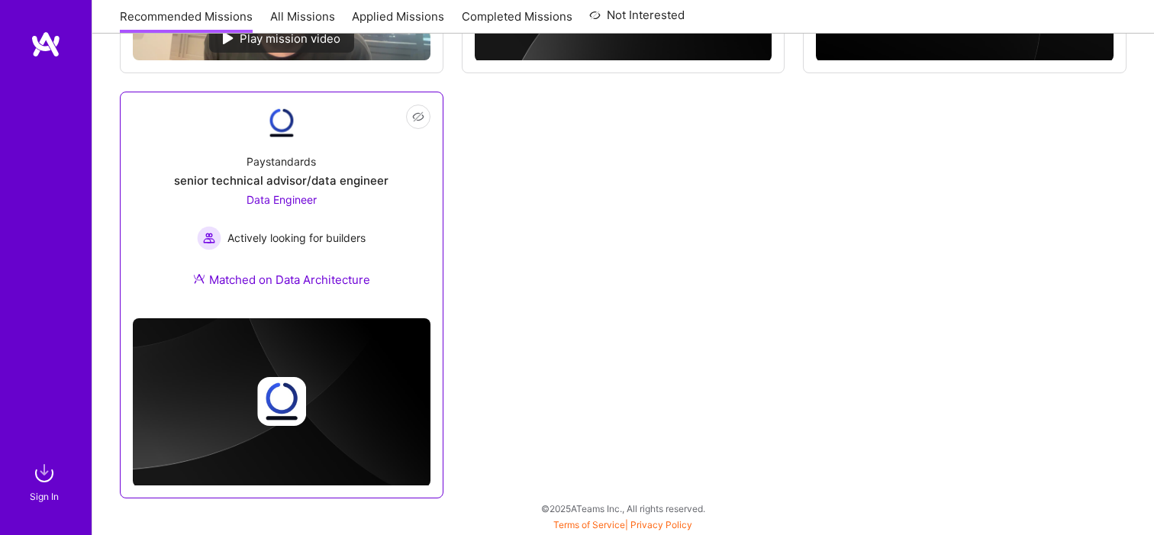 The image size is (1154, 535). Describe the element at coordinates (589, 524) in the screenshot. I see `a: Terms of Service` at that location.